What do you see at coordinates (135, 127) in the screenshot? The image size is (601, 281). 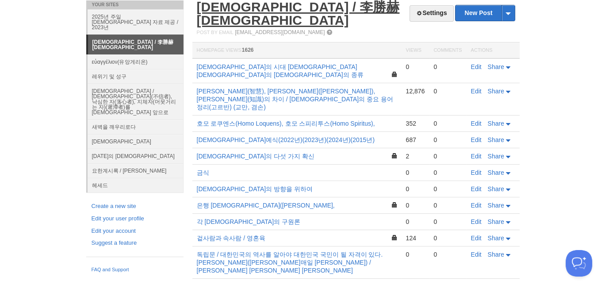 I see `a: 새벽을 깨우리로다` at bounding box center [135, 127].